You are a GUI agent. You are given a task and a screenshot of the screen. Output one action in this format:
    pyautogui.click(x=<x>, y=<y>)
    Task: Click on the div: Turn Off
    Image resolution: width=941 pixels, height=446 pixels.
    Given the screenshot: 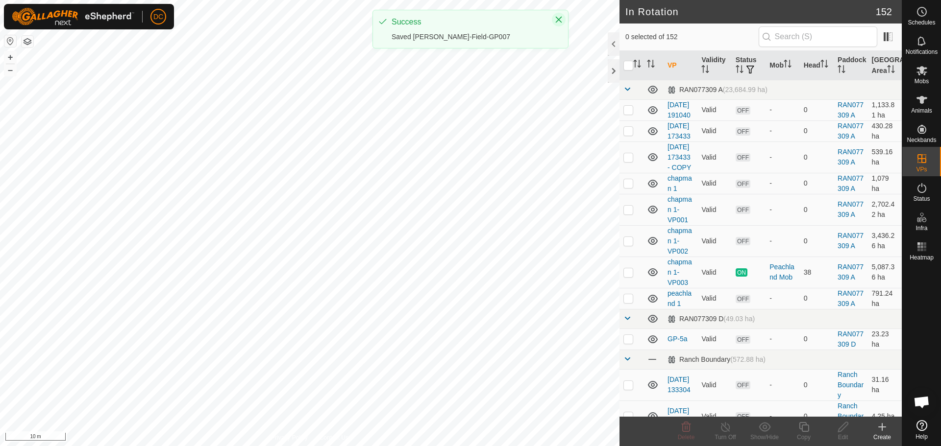 What is the action you would take?
    pyautogui.click(x=725, y=438)
    